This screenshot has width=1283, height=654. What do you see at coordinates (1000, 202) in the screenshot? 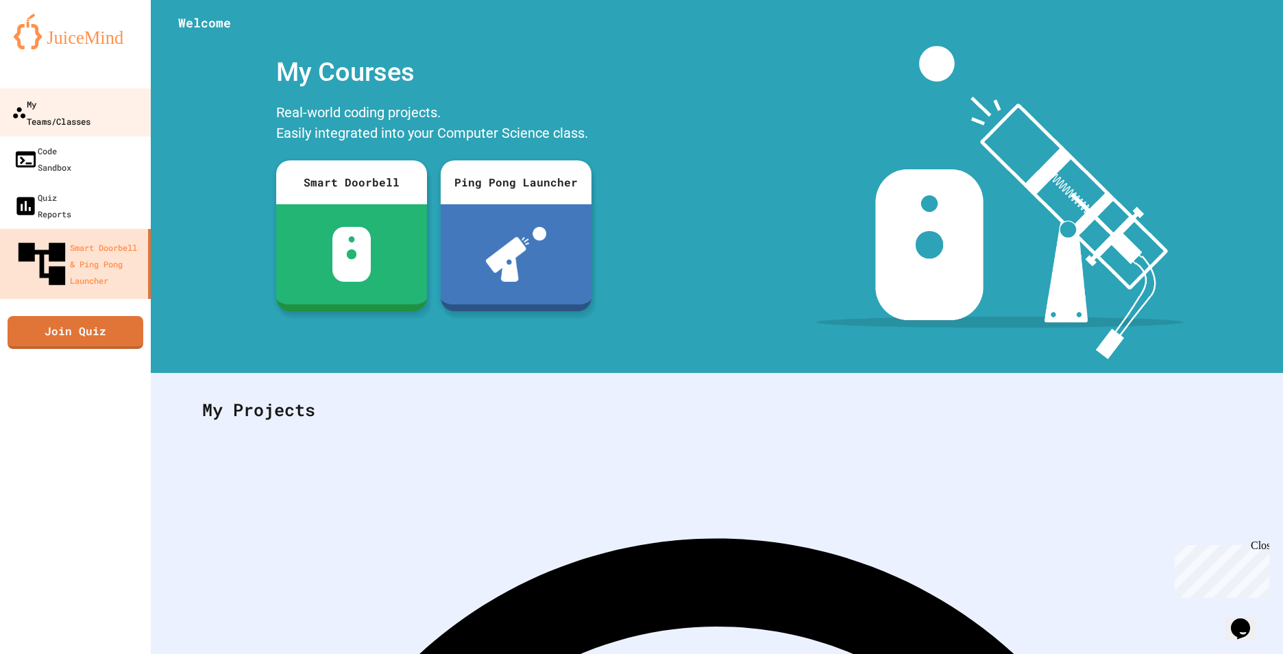
I see `img: banner-image-my-projects.png` at bounding box center [1000, 202].